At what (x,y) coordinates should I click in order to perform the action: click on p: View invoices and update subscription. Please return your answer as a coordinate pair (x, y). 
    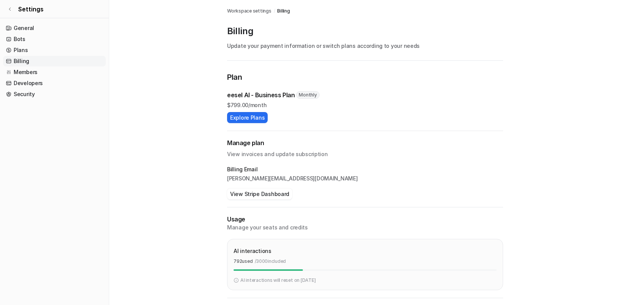
    Looking at the image, I should click on (365, 152).